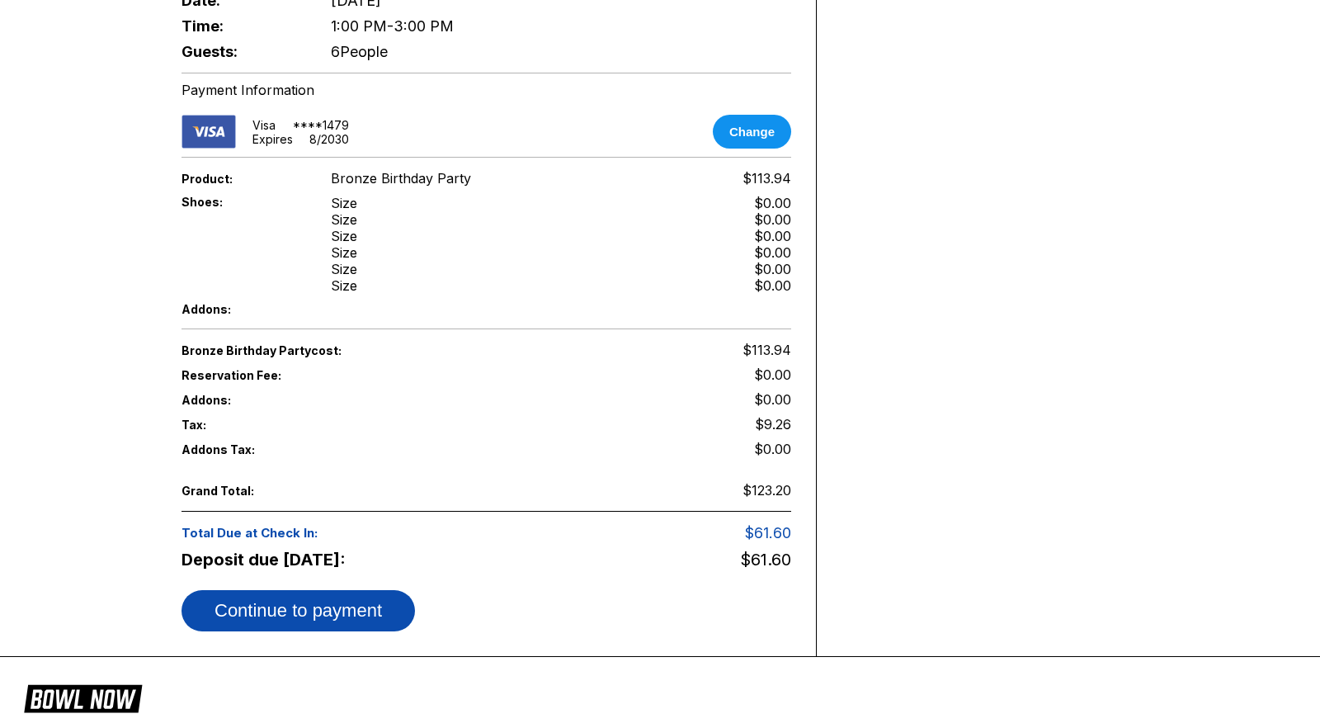  Describe the element at coordinates (243, 201) in the screenshot. I see `span: Shoes:` at that location.